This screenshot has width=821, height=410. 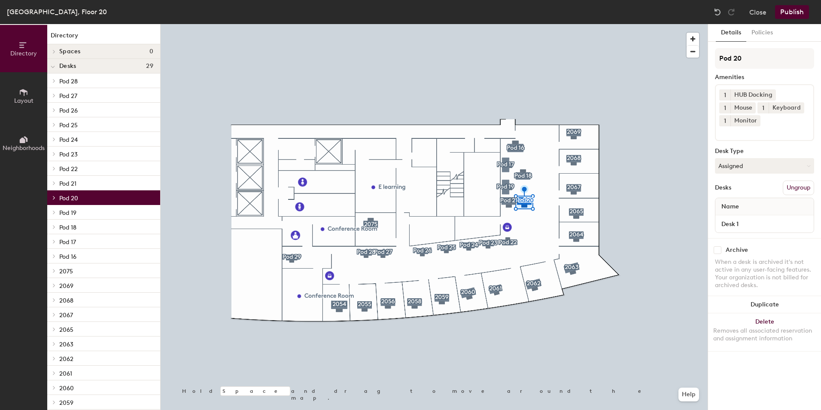 What do you see at coordinates (66, 286) in the screenshot?
I see `span: 2069` at bounding box center [66, 286].